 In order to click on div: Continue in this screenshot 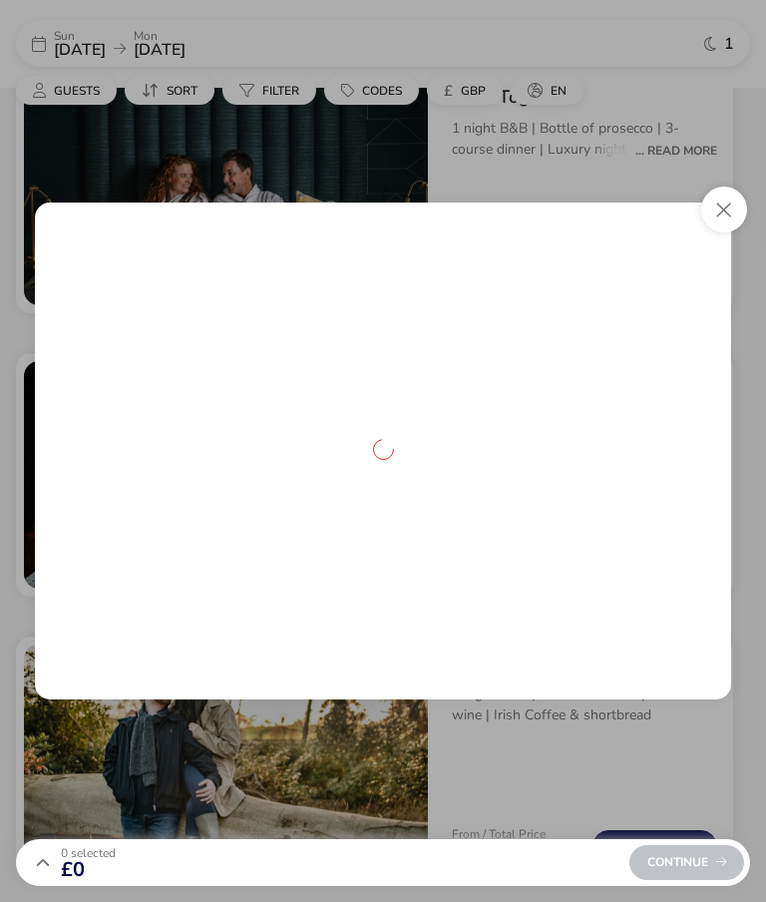, I will do `click(686, 862)`.